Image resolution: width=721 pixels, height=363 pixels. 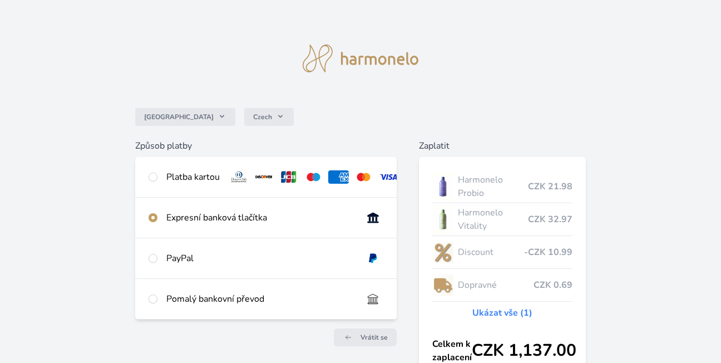 I want to click on span: -CZK 10.99, so click(x=548, y=252).